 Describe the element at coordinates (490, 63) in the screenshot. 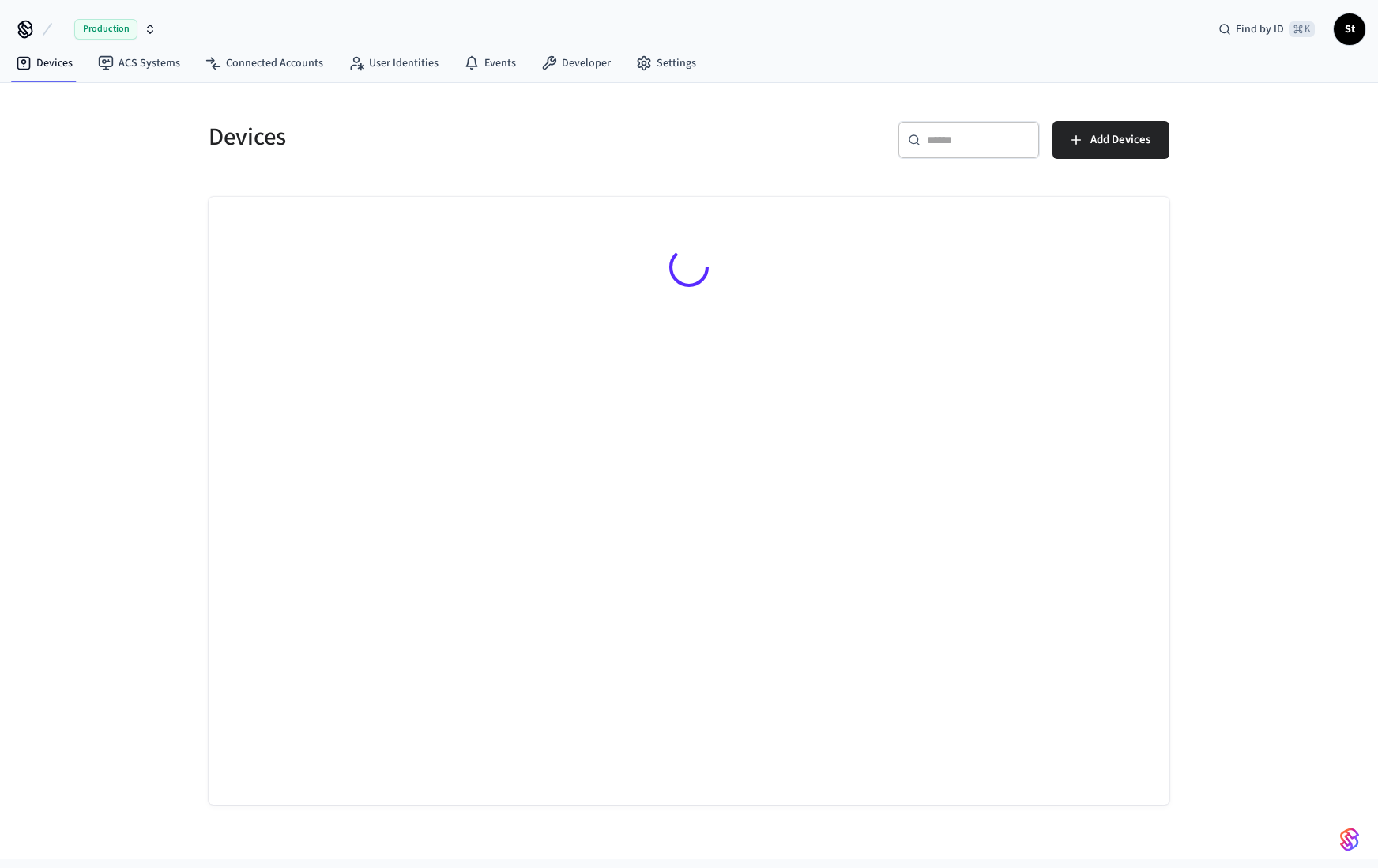

I see `a: Events` at that location.